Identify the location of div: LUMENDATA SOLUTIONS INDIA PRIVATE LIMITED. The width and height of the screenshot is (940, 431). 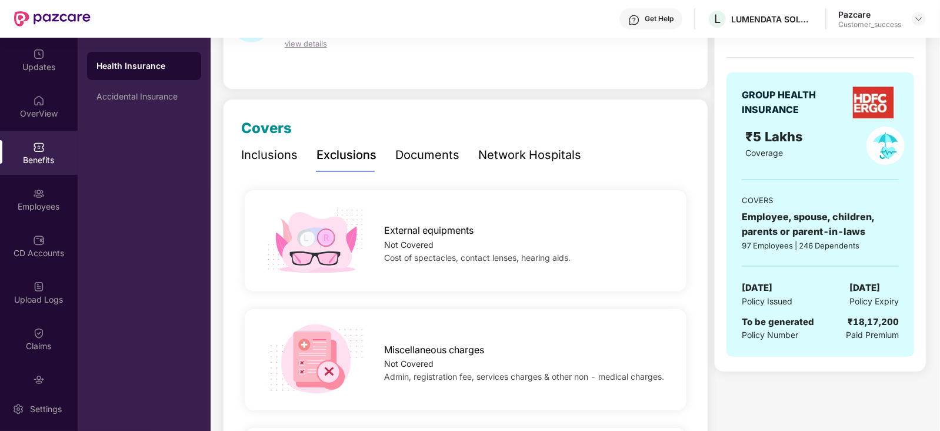
(772, 19).